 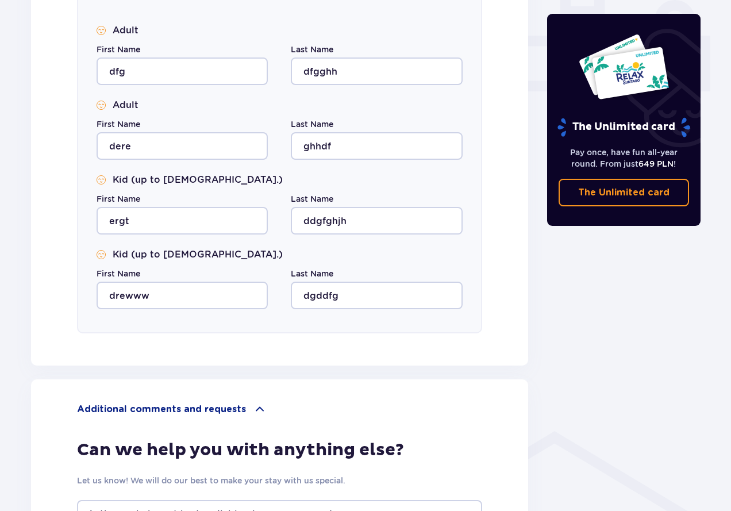 What do you see at coordinates (624, 193) in the screenshot?
I see `a: The Unlimited card` at bounding box center [624, 193].